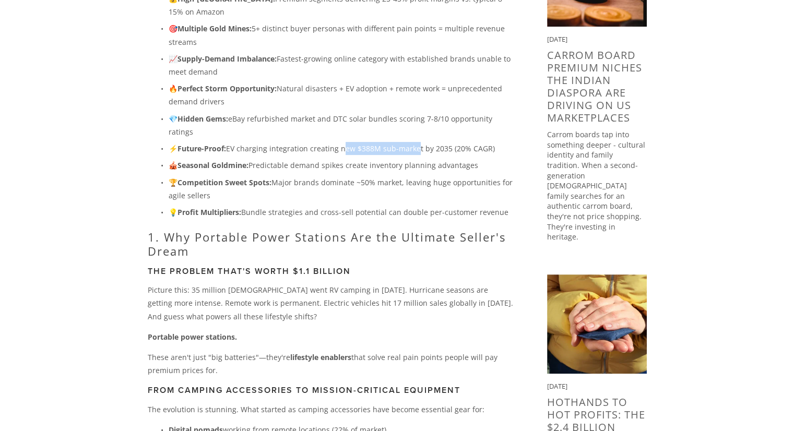 The width and height of the screenshot is (794, 431). What do you see at coordinates (209, 212) in the screenshot?
I see `strong: Profit Multipliers:` at bounding box center [209, 212].